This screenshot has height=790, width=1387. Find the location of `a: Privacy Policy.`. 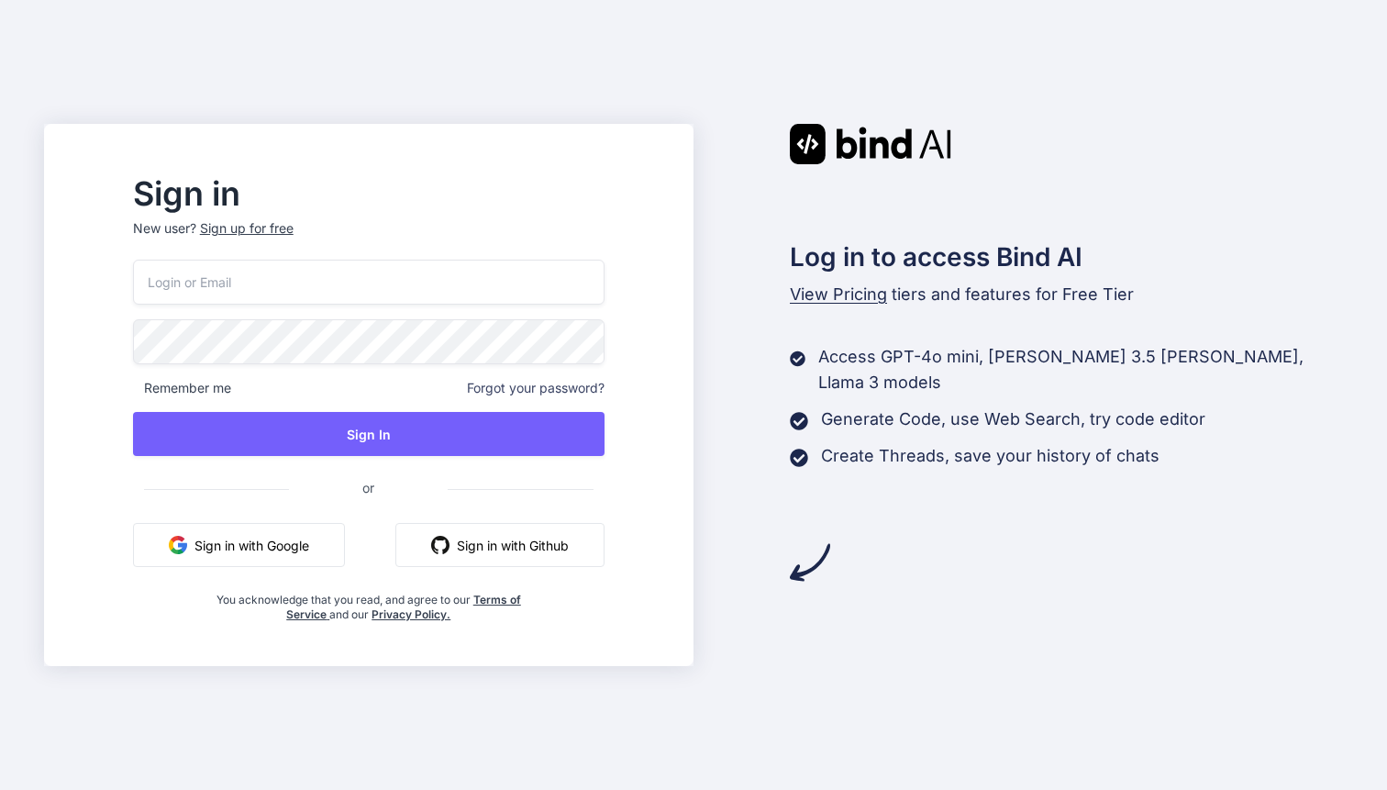

a: Privacy Policy. is located at coordinates (411, 614).